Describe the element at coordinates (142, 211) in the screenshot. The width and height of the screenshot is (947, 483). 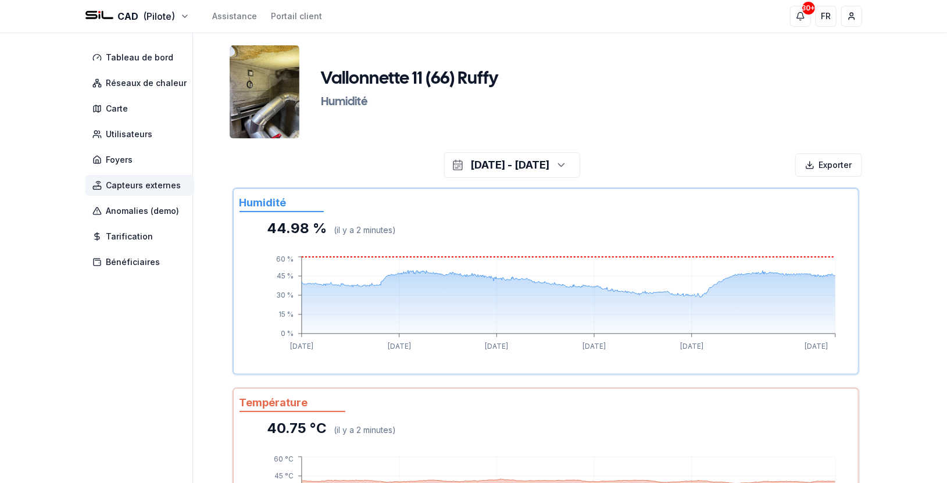
I see `a: Anomalies (demo)` at that location.